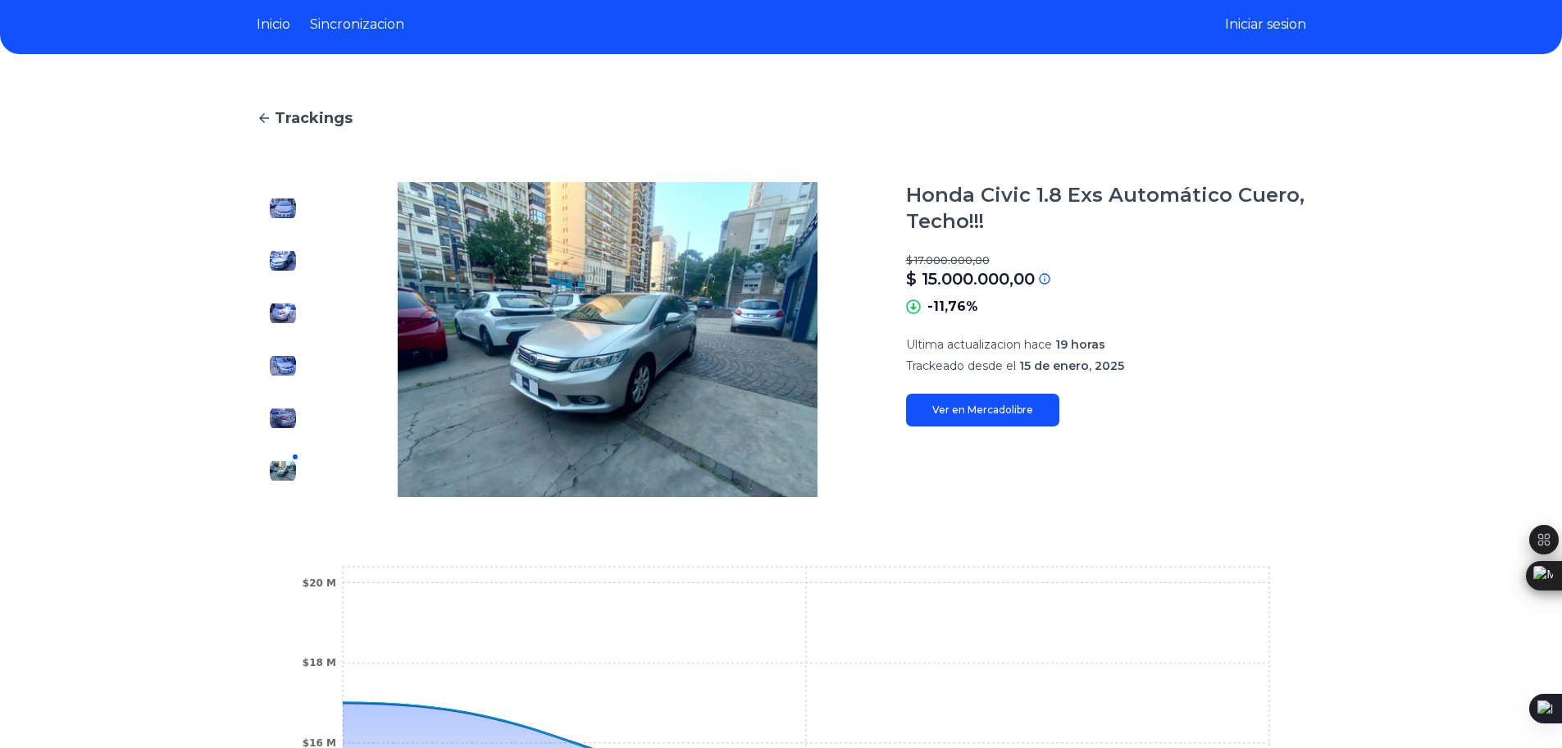 This screenshot has width=1562, height=748. I want to click on tspan: $18 M, so click(318, 663).